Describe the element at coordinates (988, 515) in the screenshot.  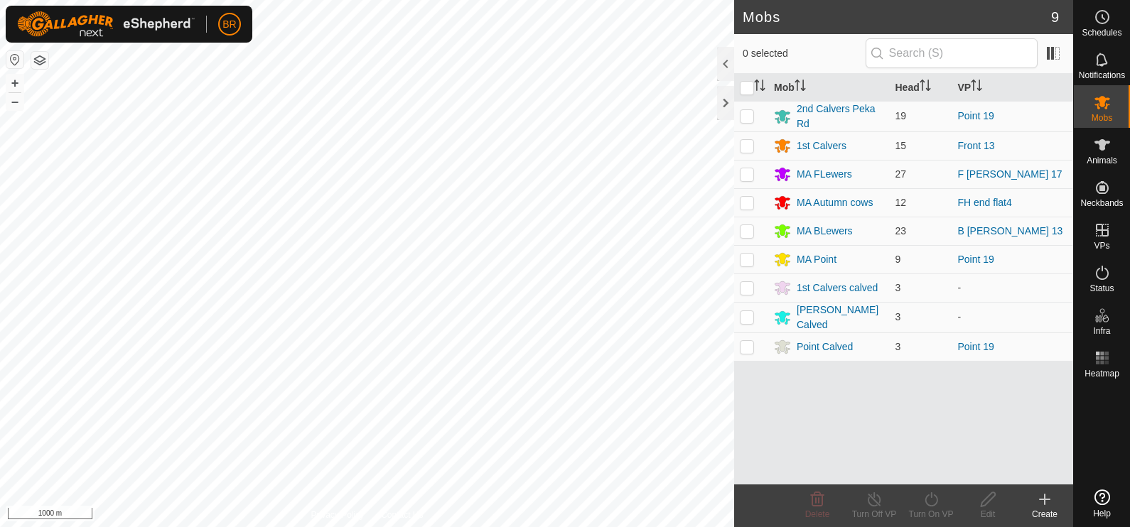
I see `div: Edit` at that location.